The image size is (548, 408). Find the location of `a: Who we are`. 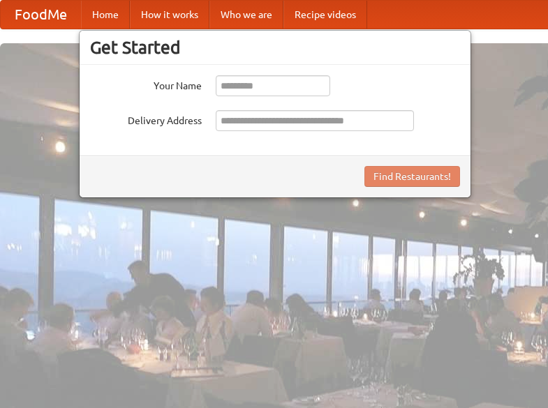

a: Who we are is located at coordinates (246, 15).